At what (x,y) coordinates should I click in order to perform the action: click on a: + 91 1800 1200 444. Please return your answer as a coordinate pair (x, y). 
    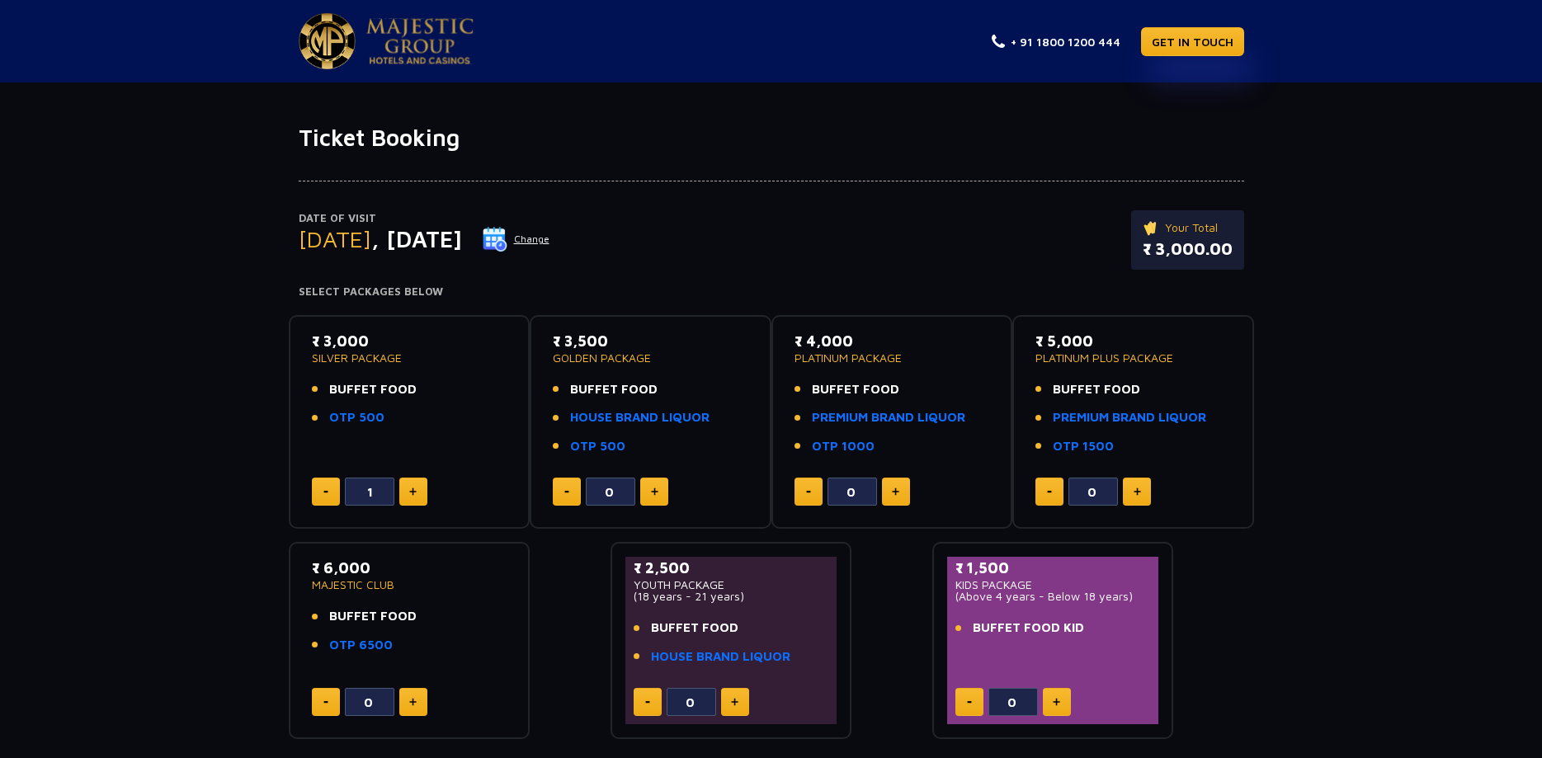
    Looking at the image, I should click on (1056, 41).